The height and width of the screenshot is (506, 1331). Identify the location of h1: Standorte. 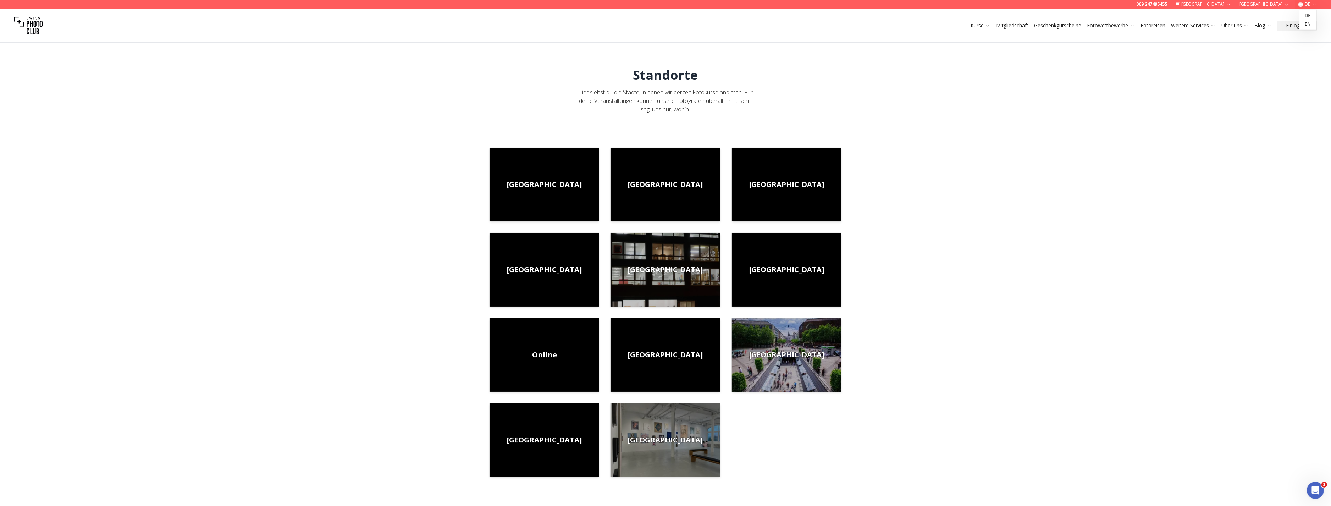
(666, 75).